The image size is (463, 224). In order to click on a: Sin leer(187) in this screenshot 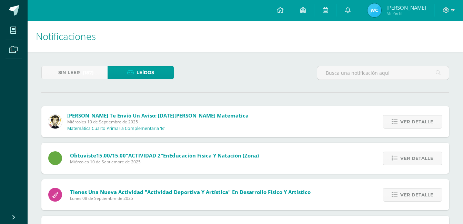, I will do `click(75, 72)`.